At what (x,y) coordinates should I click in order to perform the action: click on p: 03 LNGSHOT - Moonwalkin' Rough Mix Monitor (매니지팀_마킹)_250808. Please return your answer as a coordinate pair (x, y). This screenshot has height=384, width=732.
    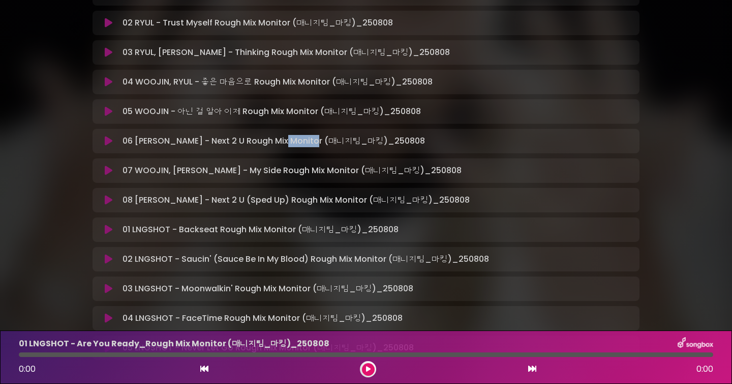
    Looking at the image, I should click on (268, 288).